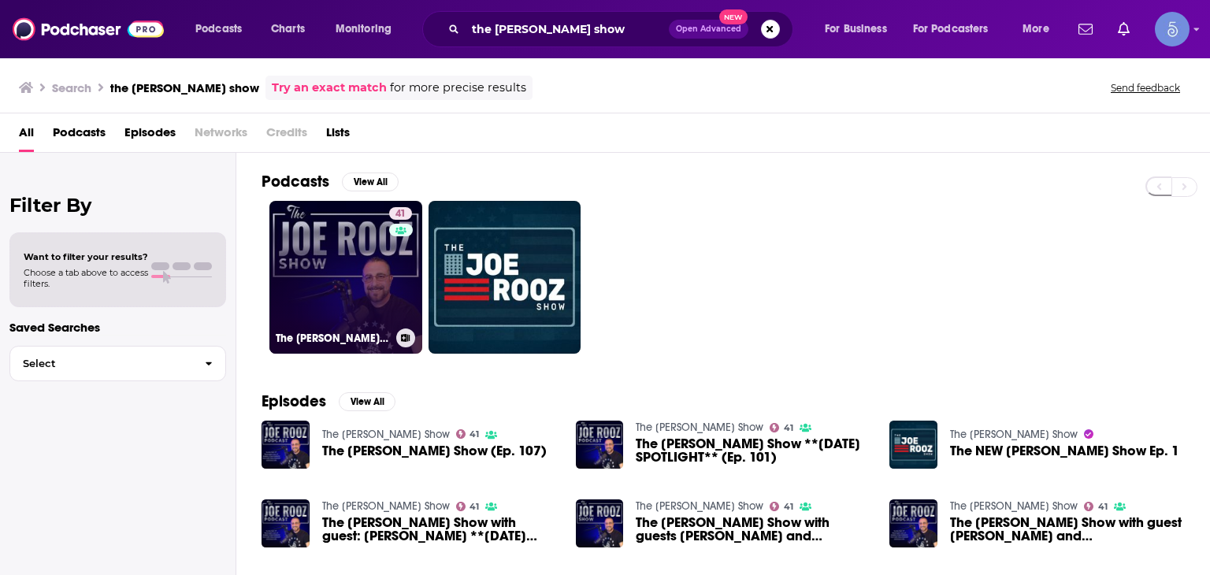  I want to click on span: Want to filter your results?, so click(86, 257).